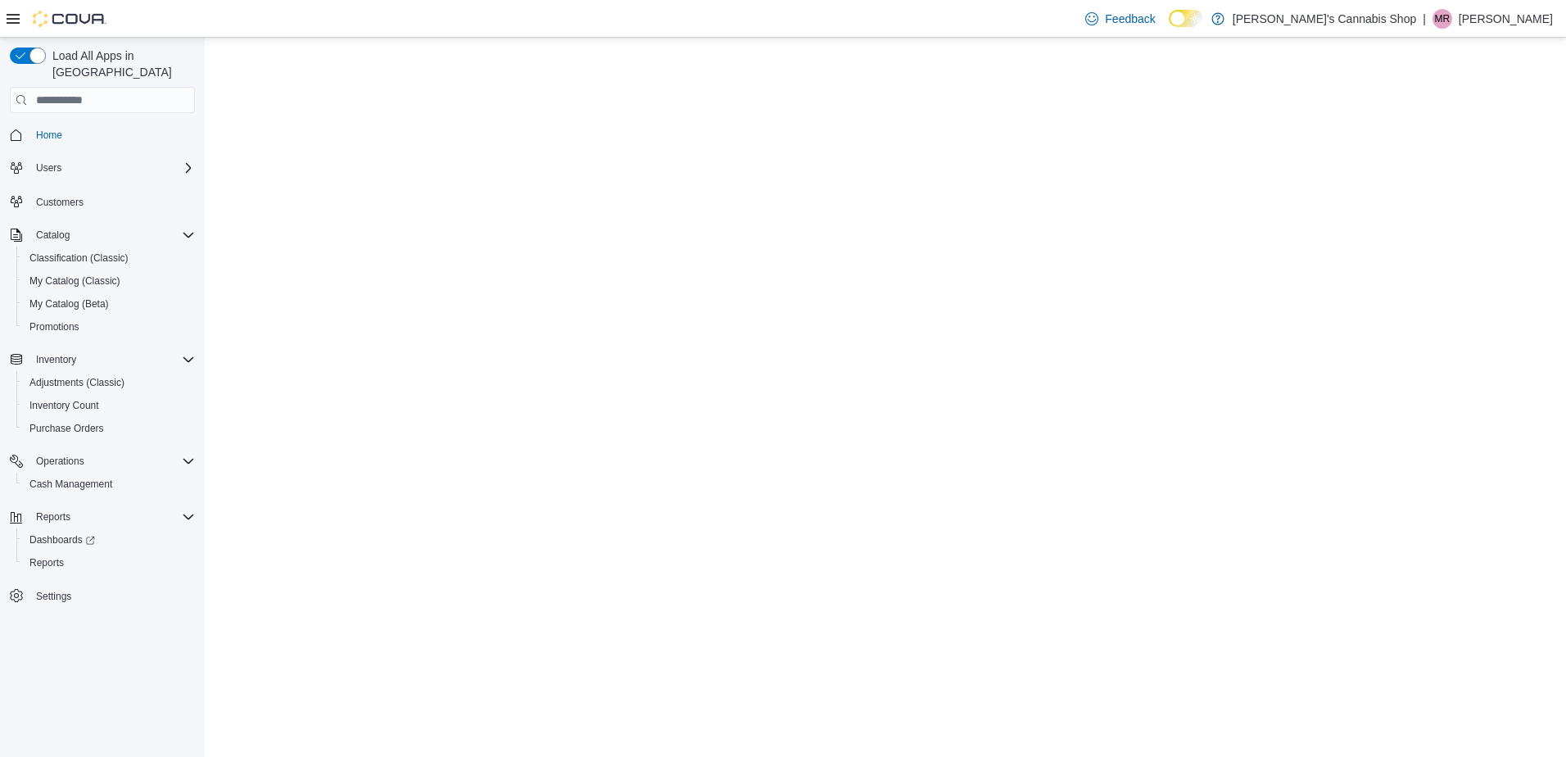  Describe the element at coordinates (60, 202) in the screenshot. I see `a: Customers` at that location.